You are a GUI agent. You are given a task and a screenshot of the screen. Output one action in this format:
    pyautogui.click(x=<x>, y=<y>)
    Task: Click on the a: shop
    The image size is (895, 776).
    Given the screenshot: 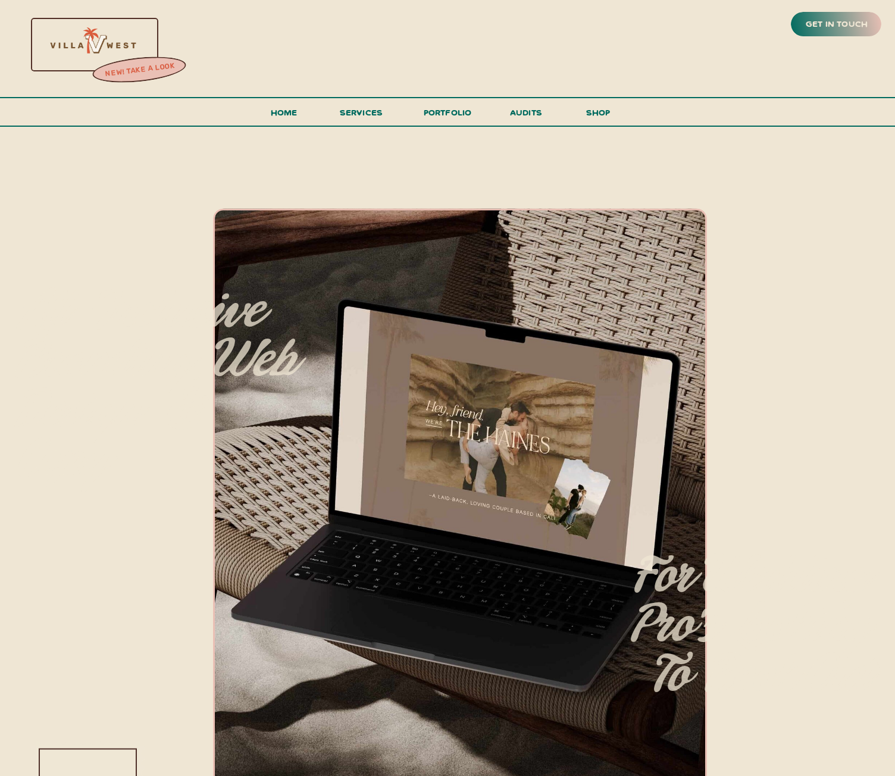 What is the action you would take?
    pyautogui.click(x=598, y=115)
    